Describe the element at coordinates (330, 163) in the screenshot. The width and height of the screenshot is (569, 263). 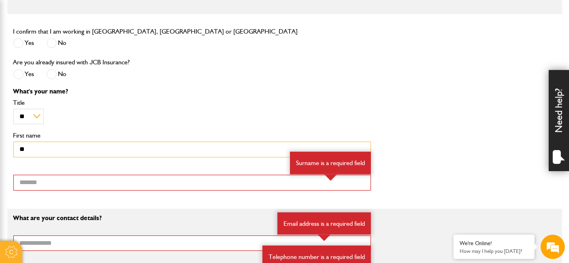
I see `div: Surname is a required field` at that location.